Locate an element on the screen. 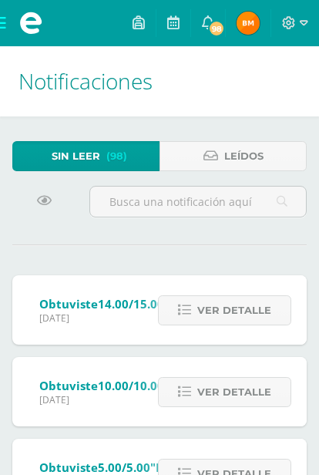 Image resolution: width=319 pixels, height=475 pixels. input: Busca una notificación aquí is located at coordinates (198, 201).